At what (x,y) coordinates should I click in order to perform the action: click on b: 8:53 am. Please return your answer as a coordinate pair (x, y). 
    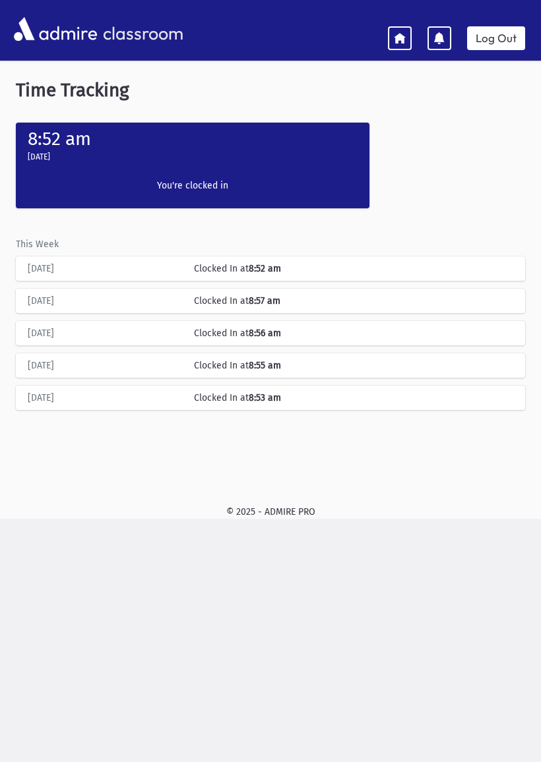
    Looking at the image, I should click on (264, 398).